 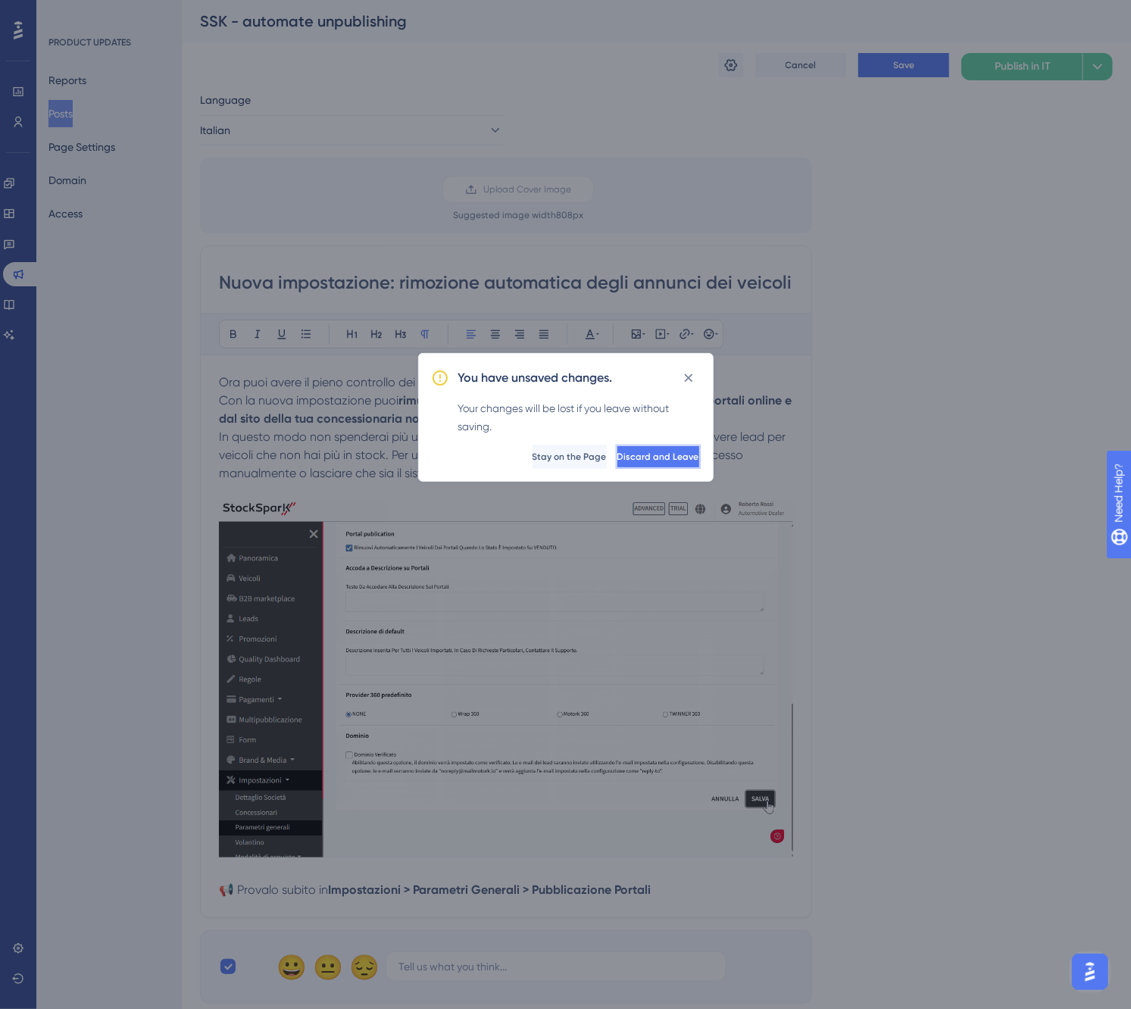 I want to click on span: Need Help?, so click(x=65, y=13).